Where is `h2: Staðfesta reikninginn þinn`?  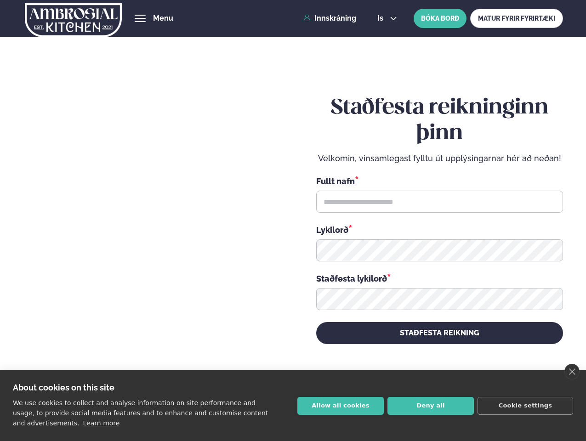 h2: Staðfesta reikninginn þinn is located at coordinates (439, 121).